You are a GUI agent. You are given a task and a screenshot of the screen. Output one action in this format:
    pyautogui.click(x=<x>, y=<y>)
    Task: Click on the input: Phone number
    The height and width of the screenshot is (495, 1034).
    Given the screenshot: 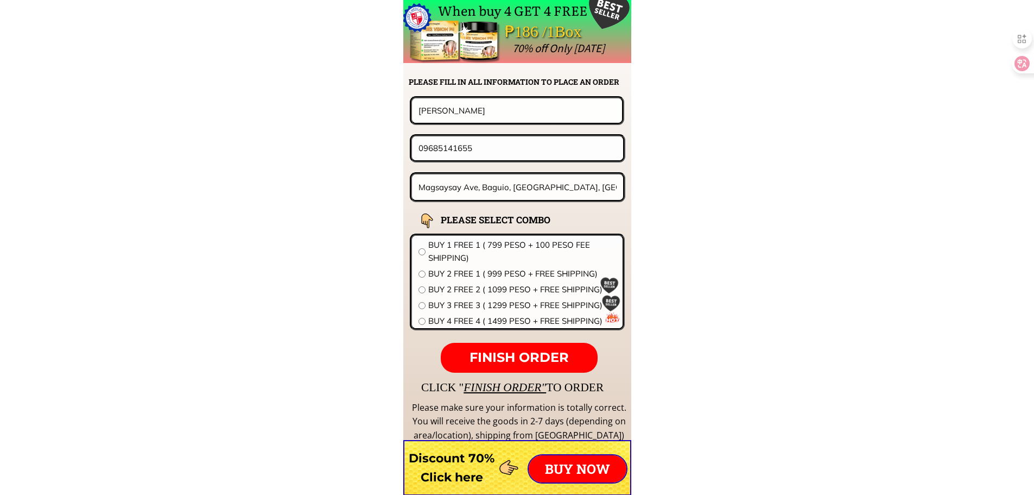 What is the action you would take?
    pyautogui.click(x=517, y=148)
    